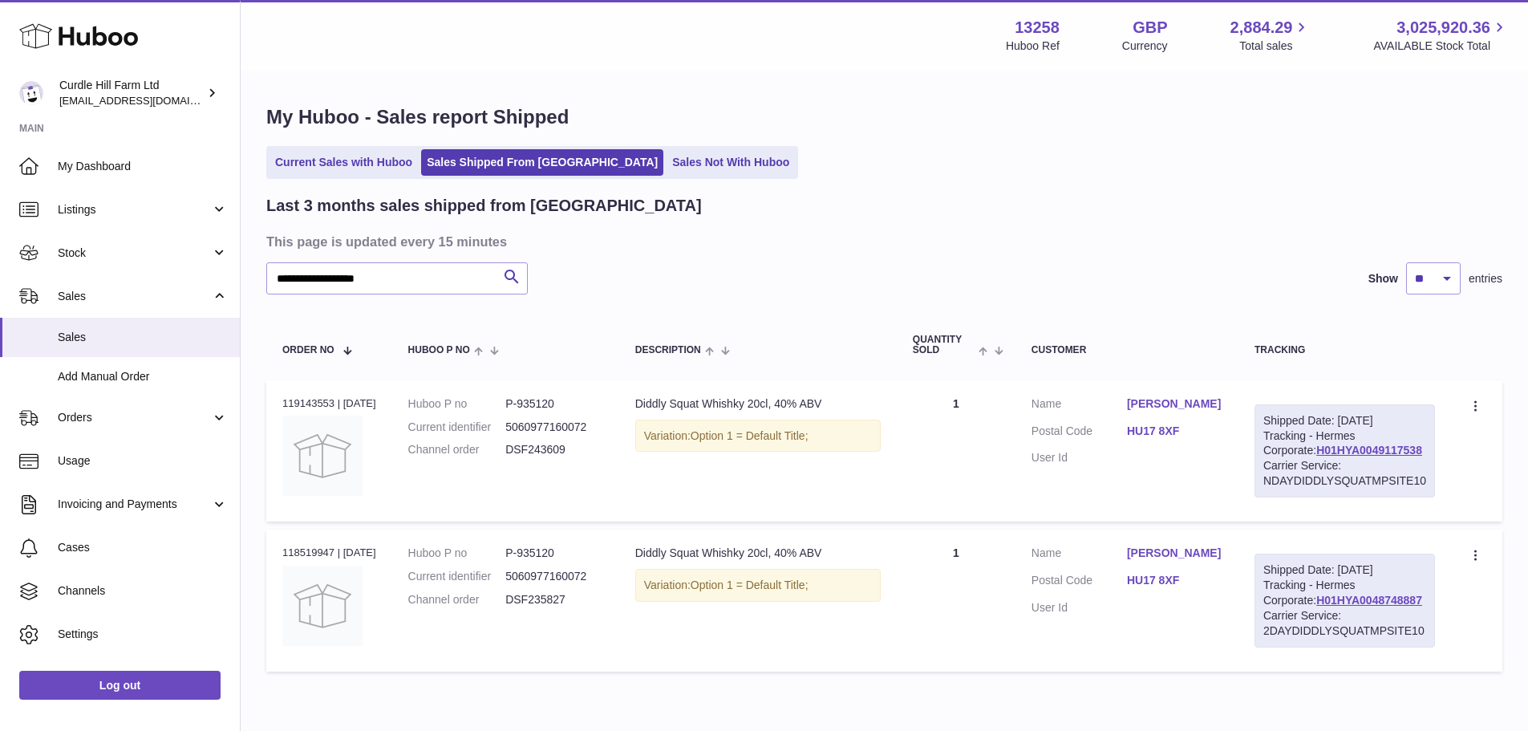 This screenshot has height=731, width=1528. What do you see at coordinates (31, 93) in the screenshot?
I see `img: internalAdmin-13258@internal.huboo.com` at bounding box center [31, 93].